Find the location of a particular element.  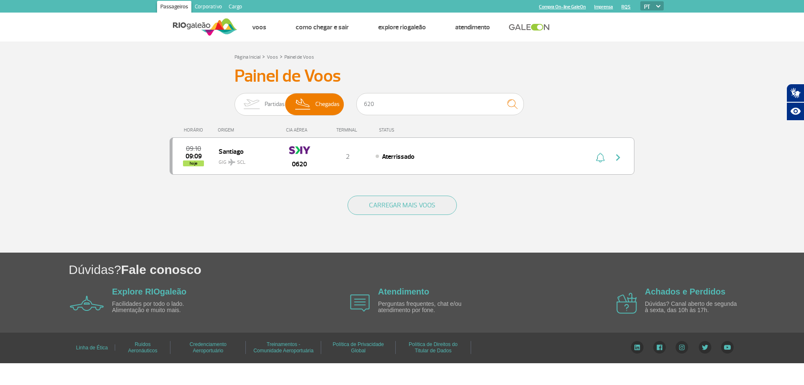

a: Imprensa is located at coordinates (603, 7).